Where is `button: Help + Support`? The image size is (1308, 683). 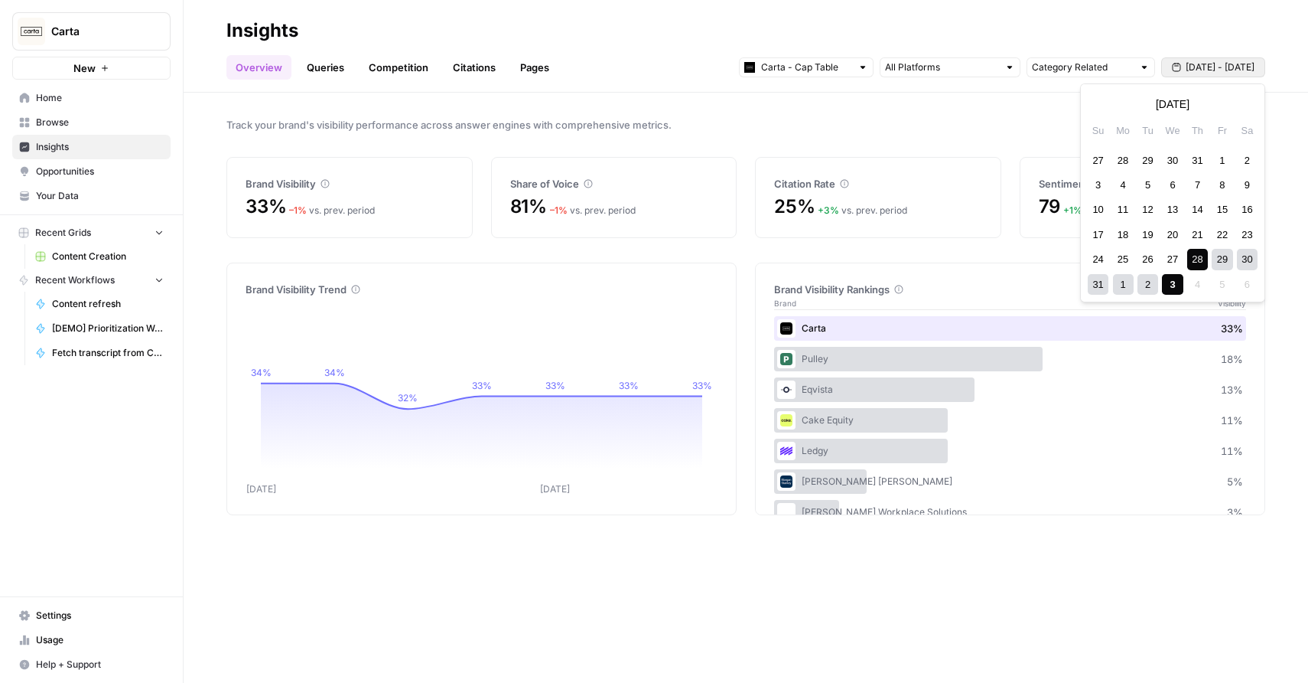
button: Help + Support is located at coordinates (91, 664).